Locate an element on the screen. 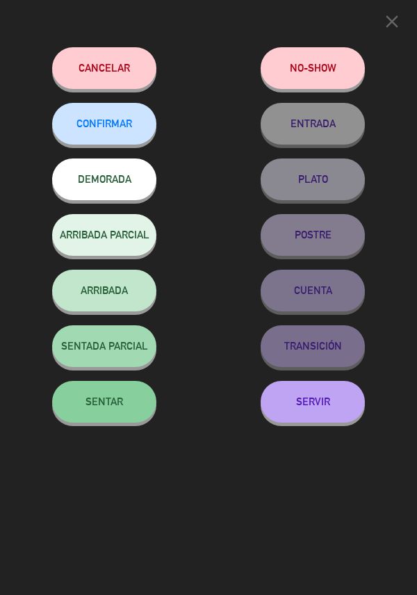 Image resolution: width=417 pixels, height=595 pixels. button: CUENTA is located at coordinates (313, 290).